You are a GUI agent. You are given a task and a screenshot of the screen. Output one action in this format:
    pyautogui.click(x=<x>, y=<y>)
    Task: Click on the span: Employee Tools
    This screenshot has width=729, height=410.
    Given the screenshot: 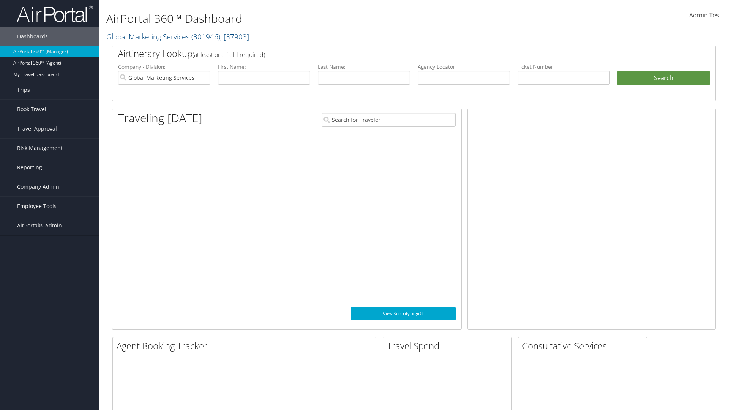 What is the action you would take?
    pyautogui.click(x=37, y=206)
    